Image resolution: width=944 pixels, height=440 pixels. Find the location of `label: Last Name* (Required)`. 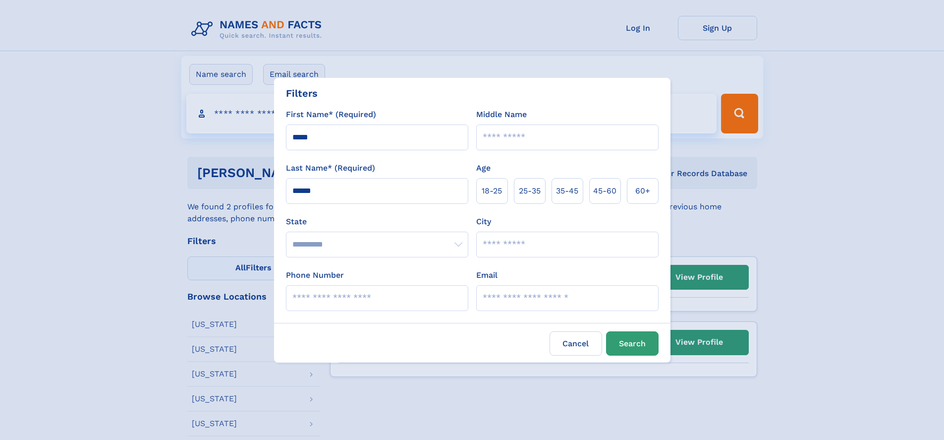

label: Last Name* (Required) is located at coordinates (331, 168).